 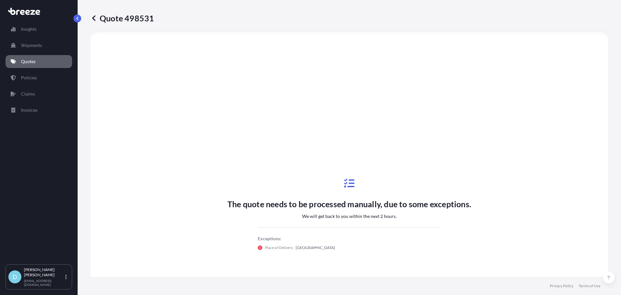 What do you see at coordinates (349, 238) in the screenshot?
I see `p: Exceptions:` at bounding box center [349, 238].